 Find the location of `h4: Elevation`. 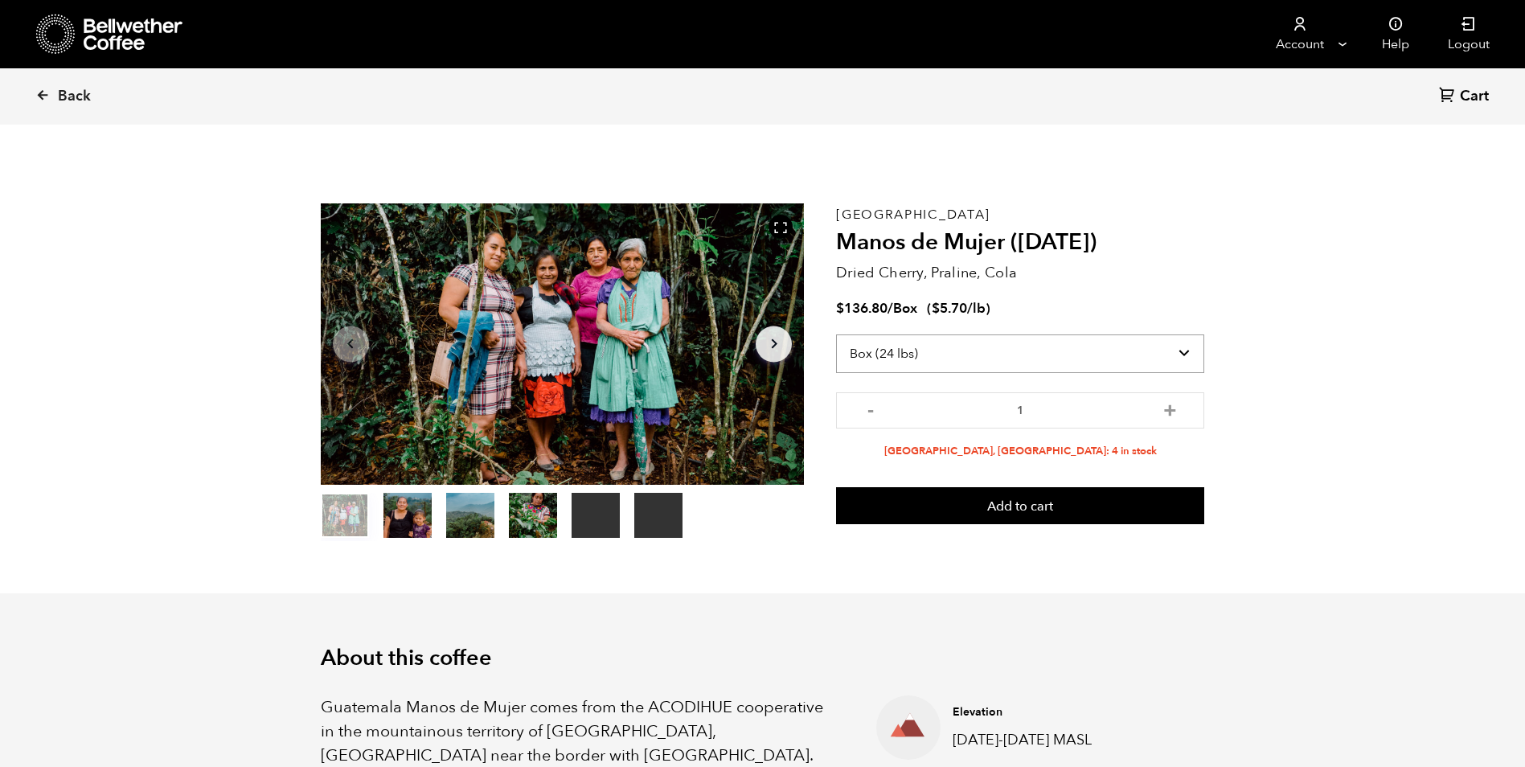

h4: Elevation is located at coordinates (1066, 712).